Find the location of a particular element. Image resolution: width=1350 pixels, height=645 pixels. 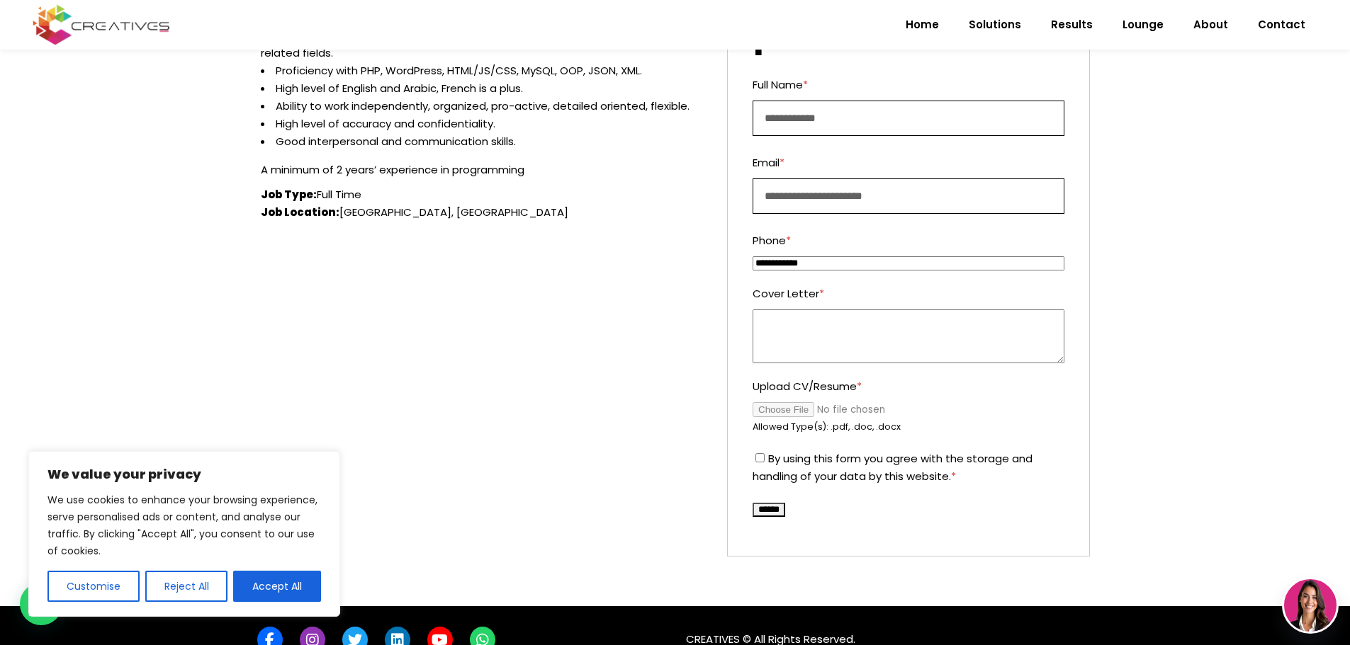

a: Home is located at coordinates (922, 25).